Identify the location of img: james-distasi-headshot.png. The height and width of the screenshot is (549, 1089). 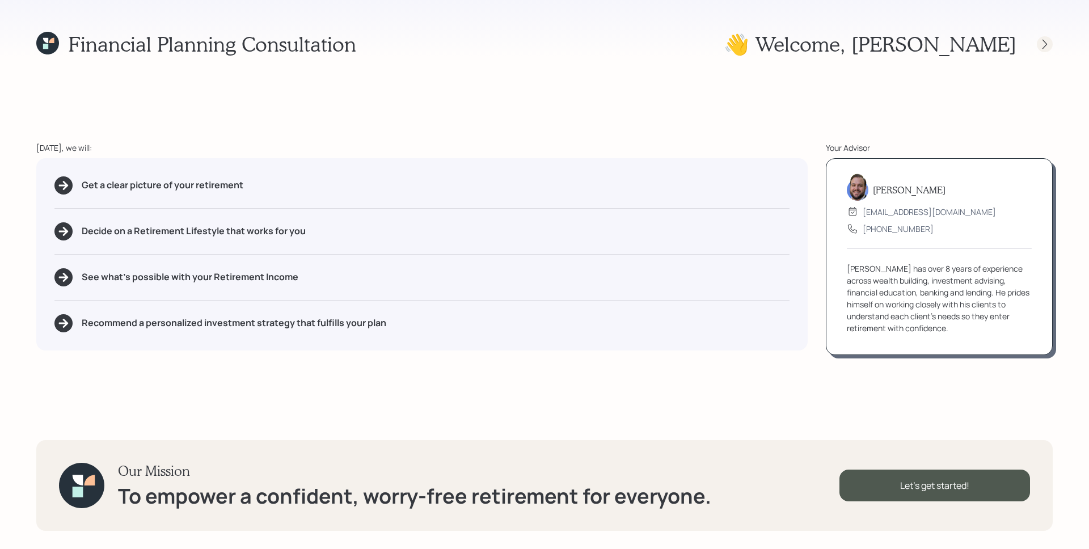
(858, 187).